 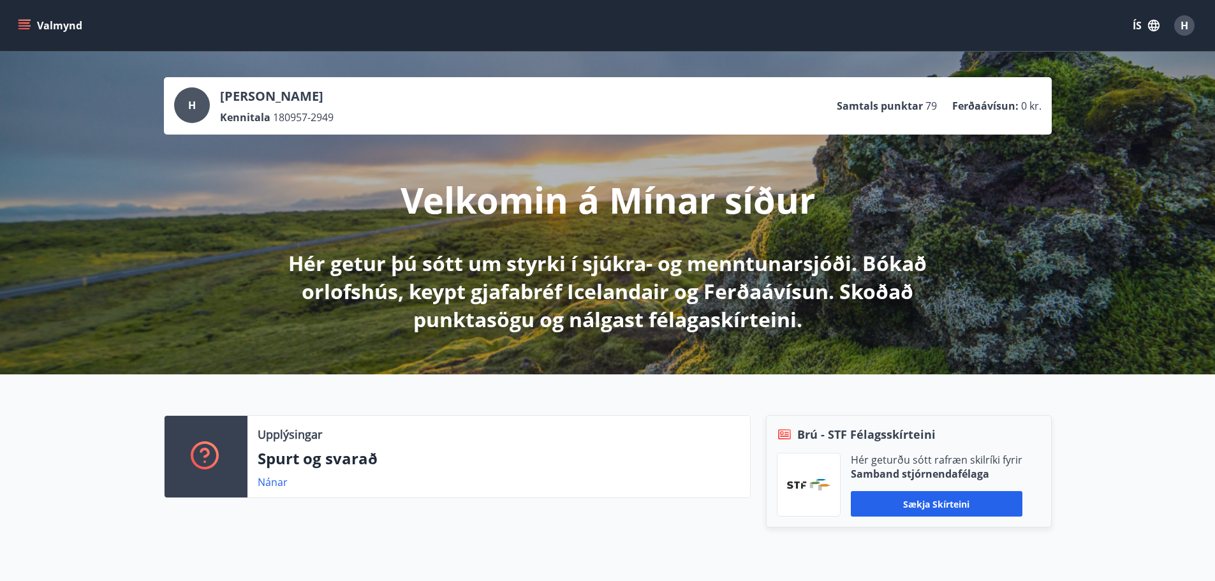 I want to click on button: Sækja skírteini, so click(x=936, y=504).